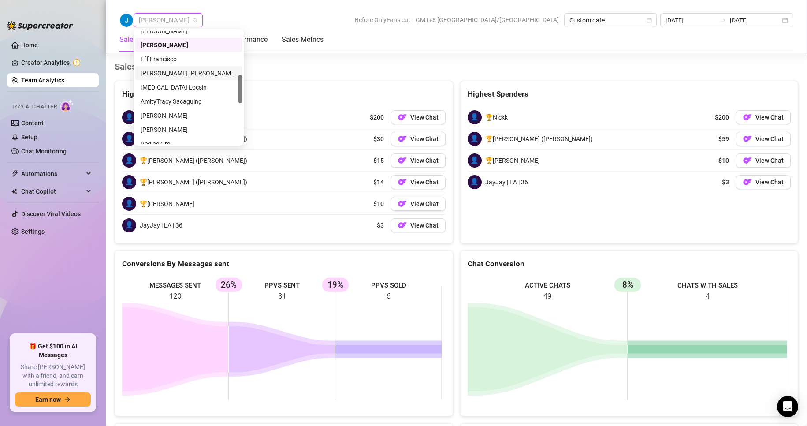  I want to click on span: $14, so click(379, 182).